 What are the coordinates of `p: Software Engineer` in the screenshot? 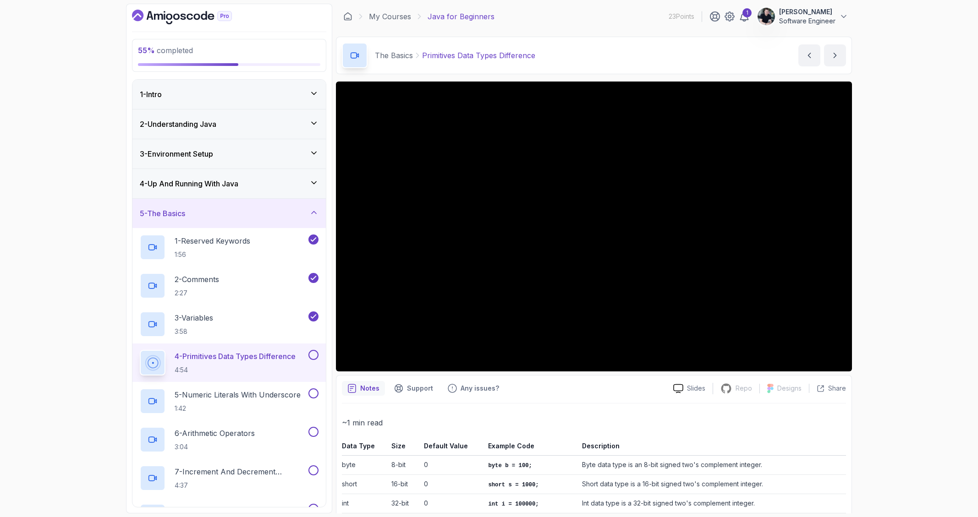 It's located at (807, 21).